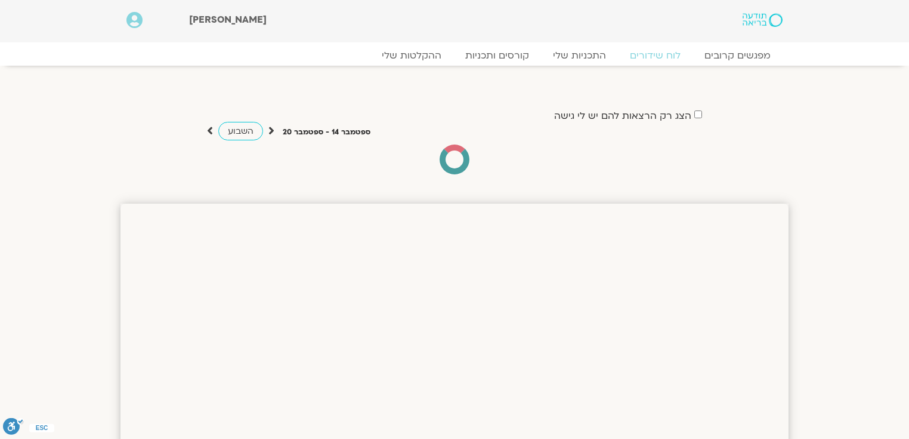 The height and width of the screenshot is (439, 909). What do you see at coordinates (240, 131) in the screenshot?
I see `a: השבוע` at bounding box center [240, 131].